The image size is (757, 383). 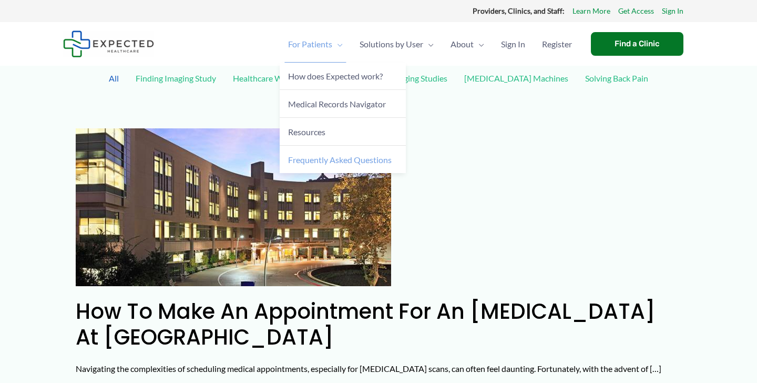 I want to click on img: Expected Healthcare Logo - side, dark font, small, so click(x=108, y=44).